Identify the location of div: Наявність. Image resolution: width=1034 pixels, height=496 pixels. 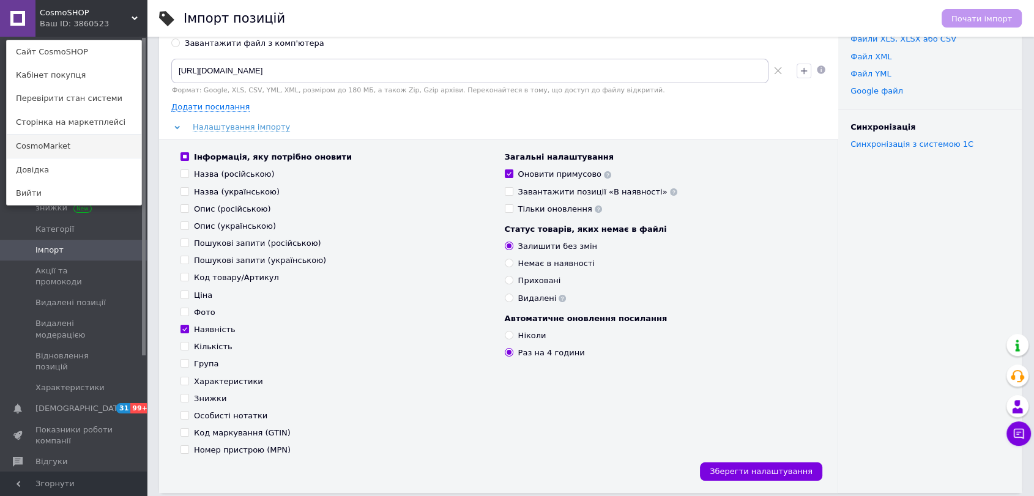
(215, 330).